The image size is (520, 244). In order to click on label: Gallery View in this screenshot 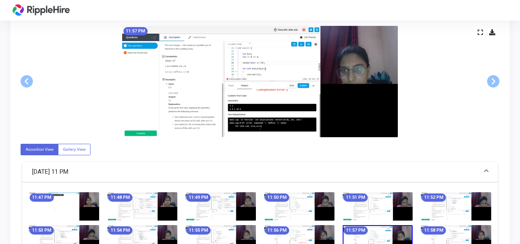, I will do `click(74, 149)`.